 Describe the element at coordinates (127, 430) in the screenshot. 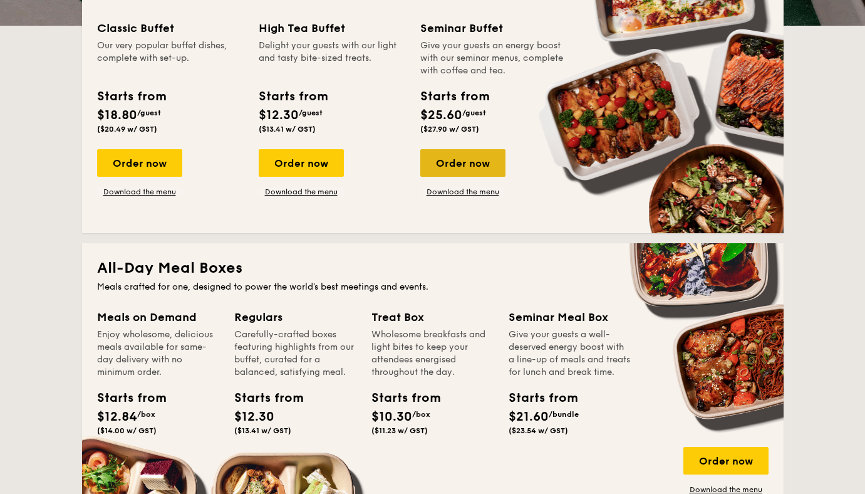

I see `span: ($14.00 w/ GST)` at that location.